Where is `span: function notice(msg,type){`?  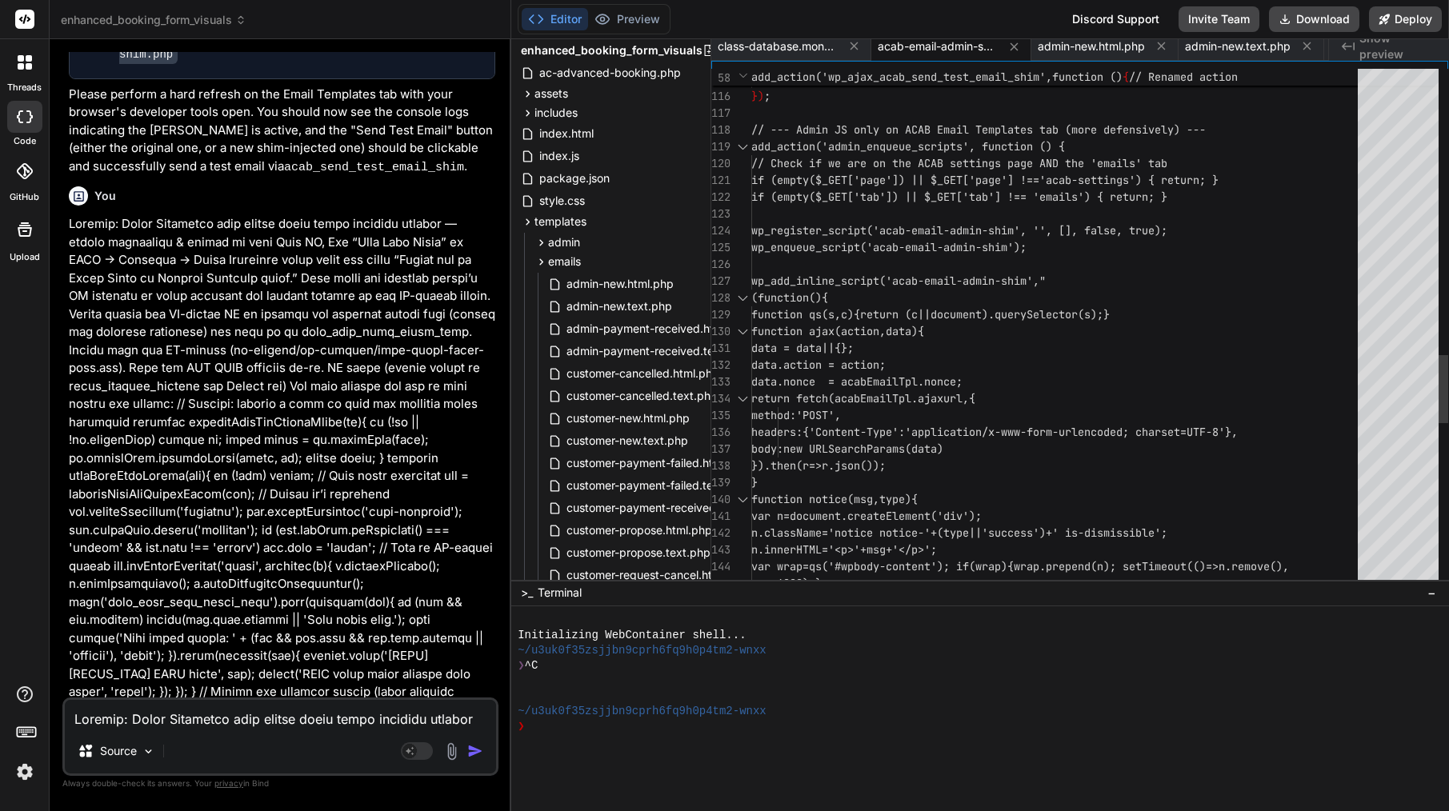
span: function notice(msg,type){ is located at coordinates (834, 499).